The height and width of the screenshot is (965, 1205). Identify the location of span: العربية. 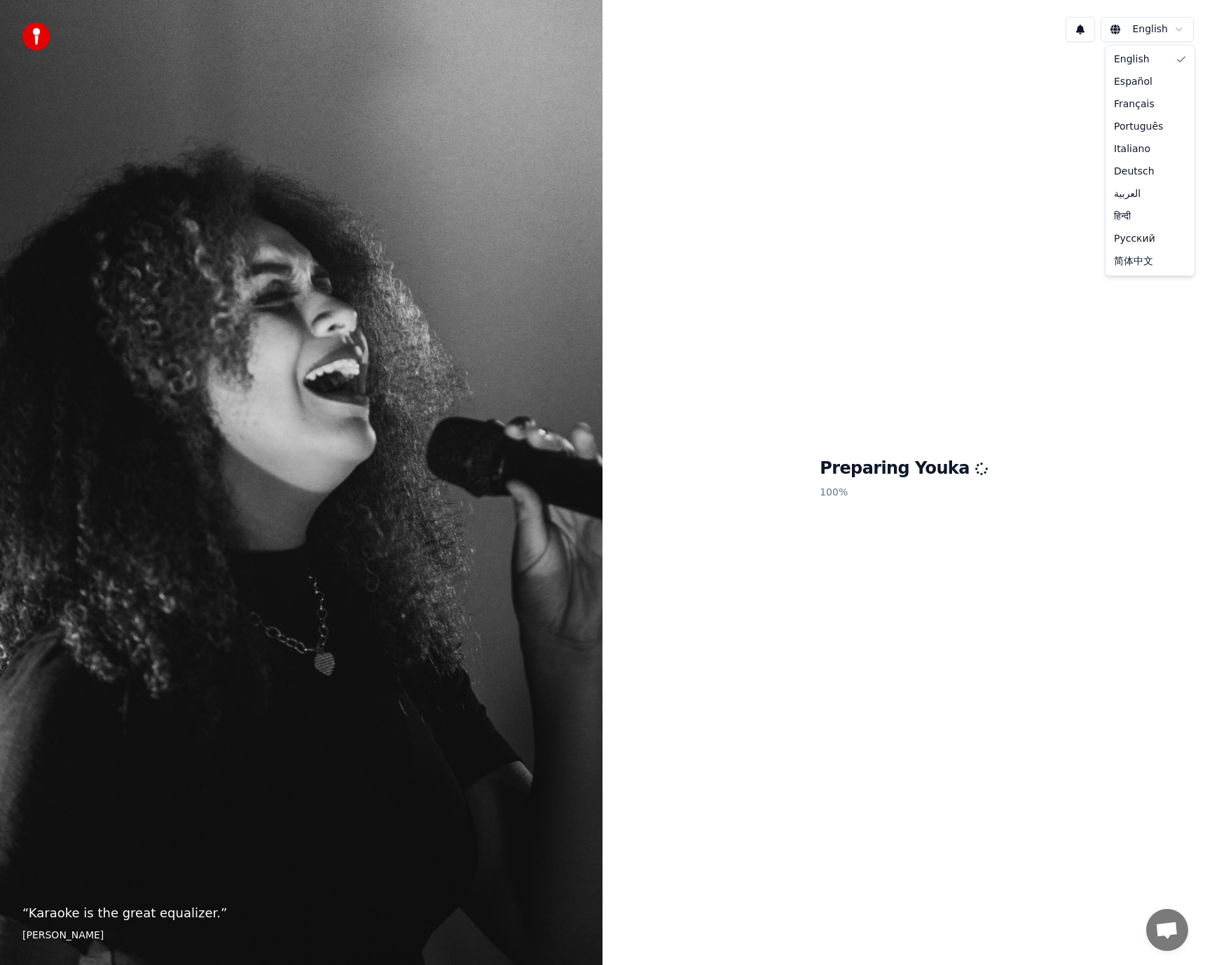
(1128, 194).